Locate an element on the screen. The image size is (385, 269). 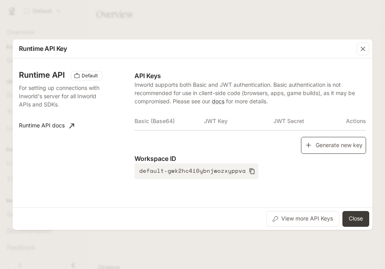
div: These keys will apply to your current workspace only is located at coordinates (86, 76).